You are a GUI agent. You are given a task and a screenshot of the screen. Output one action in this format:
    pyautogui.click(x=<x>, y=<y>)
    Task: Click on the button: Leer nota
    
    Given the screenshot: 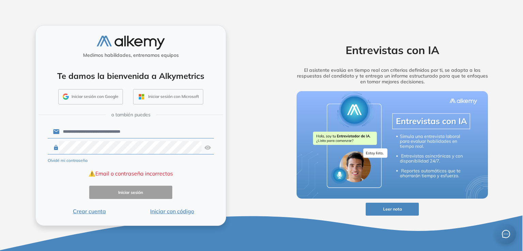 What is the action you would take?
    pyautogui.click(x=392, y=209)
    